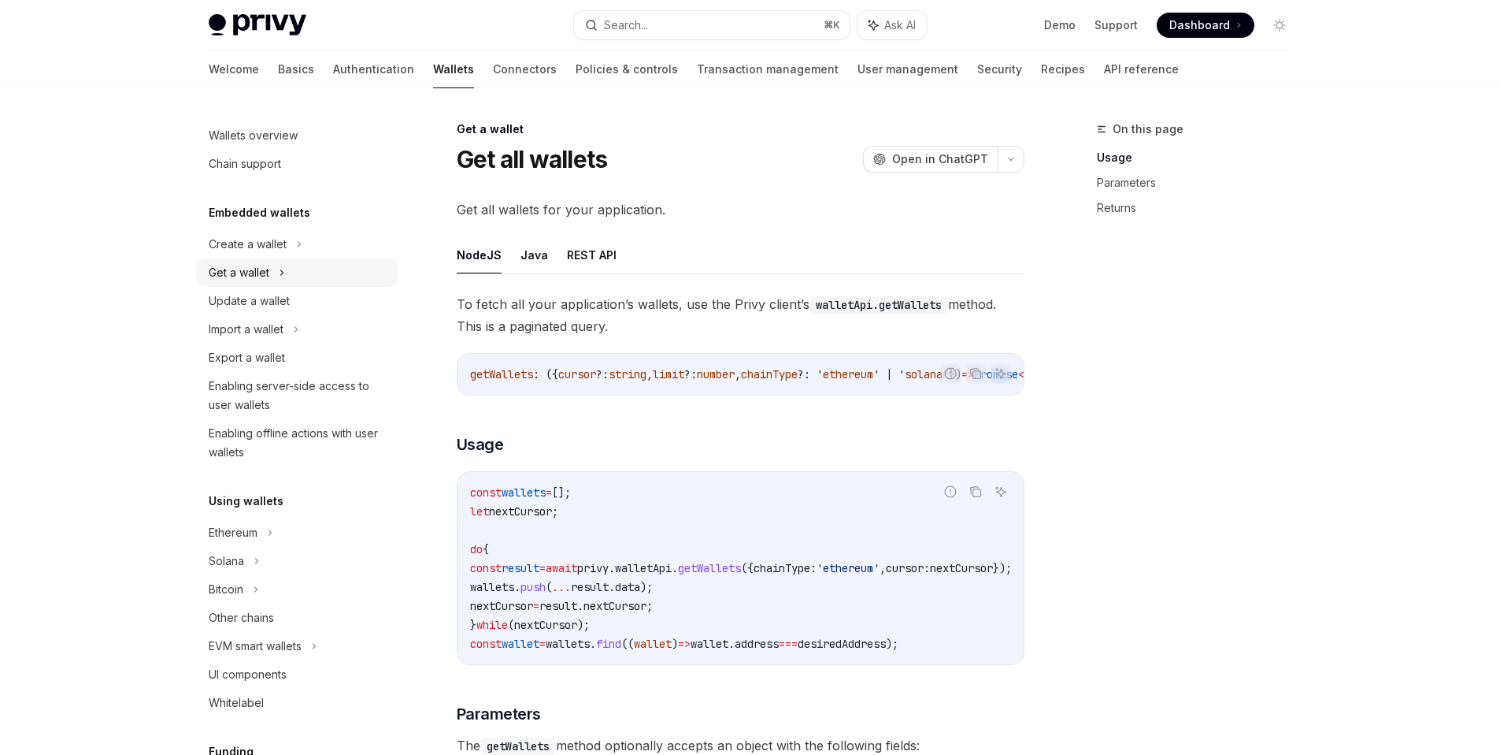 The image size is (1500, 755). What do you see at coordinates (297, 443) in the screenshot?
I see `a: Enabling offline actions with user wallets` at bounding box center [297, 443].